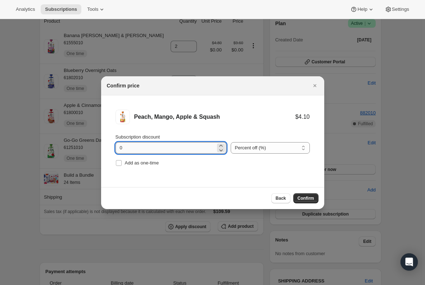  Describe the element at coordinates (142, 163) in the screenshot. I see `span: Add as one-time` at that location.